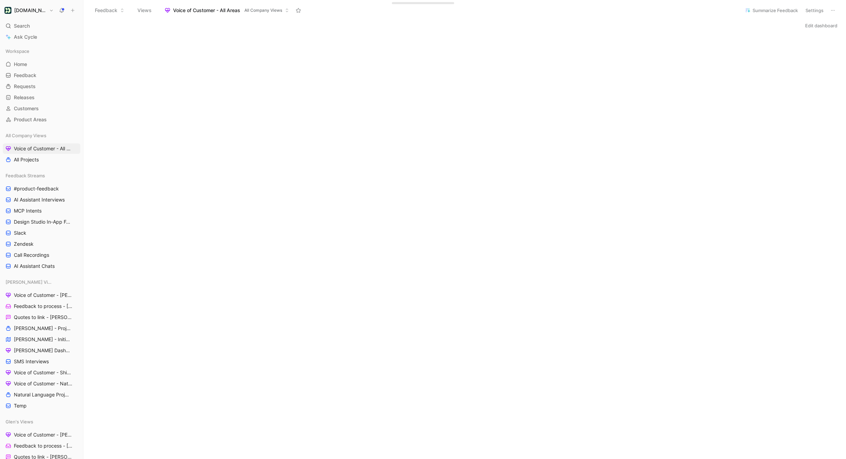 This screenshot has width=846, height=459. I want to click on a: Voice of Customer - Natural Language, so click(42, 384).